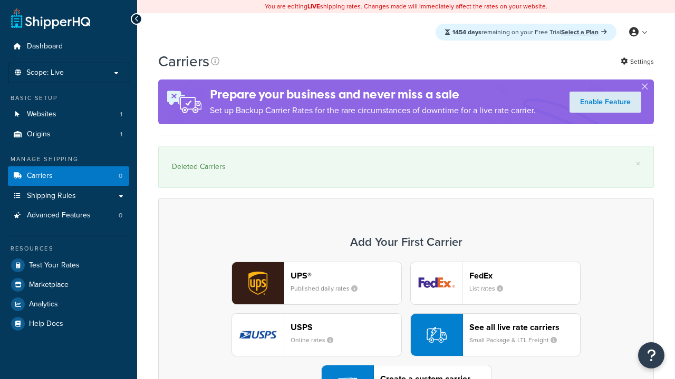 This screenshot has width=675, height=379. I want to click on img: ups logo, so click(258, 284).